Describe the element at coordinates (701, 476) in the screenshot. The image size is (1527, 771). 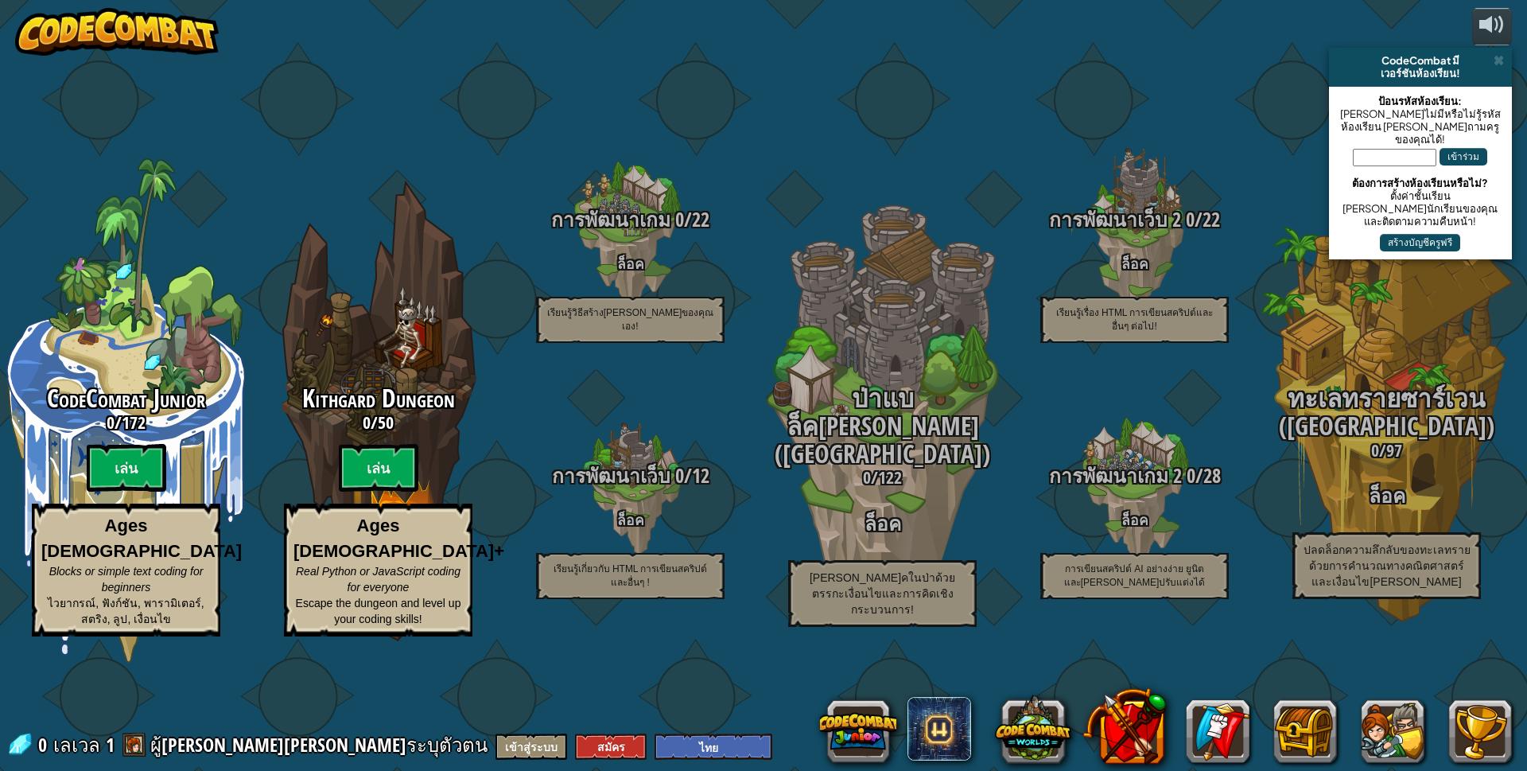
I see `span: 12` at that location.